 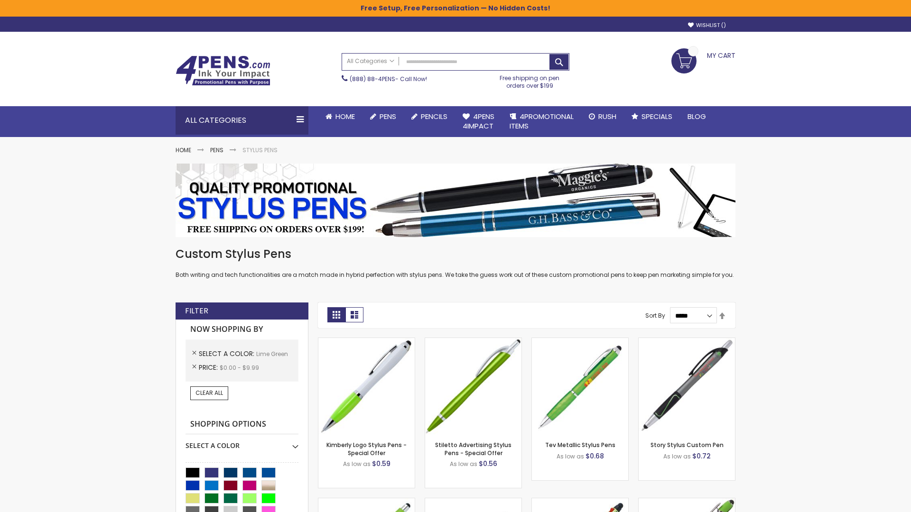 What do you see at coordinates (541, 121) in the screenshot?
I see `a: 4PROMOTIONALITEMS` at bounding box center [541, 121].